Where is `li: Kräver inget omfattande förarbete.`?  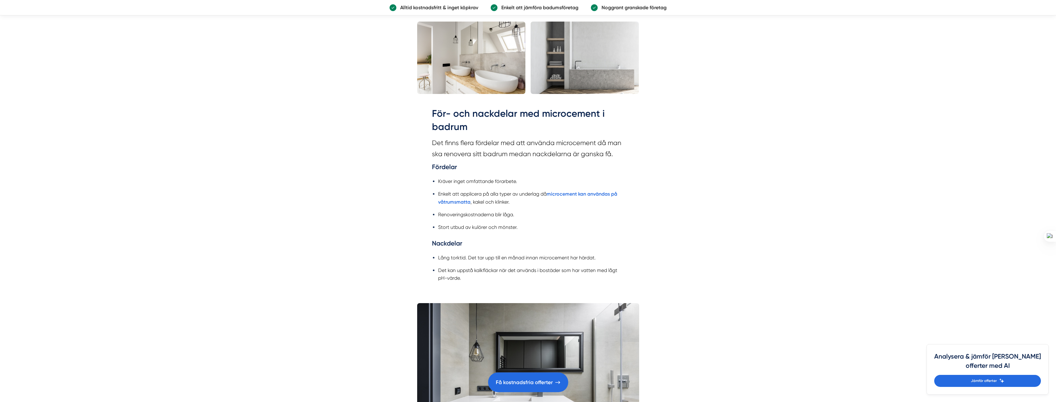
li: Kräver inget omfattande förarbete. is located at coordinates (531, 181).